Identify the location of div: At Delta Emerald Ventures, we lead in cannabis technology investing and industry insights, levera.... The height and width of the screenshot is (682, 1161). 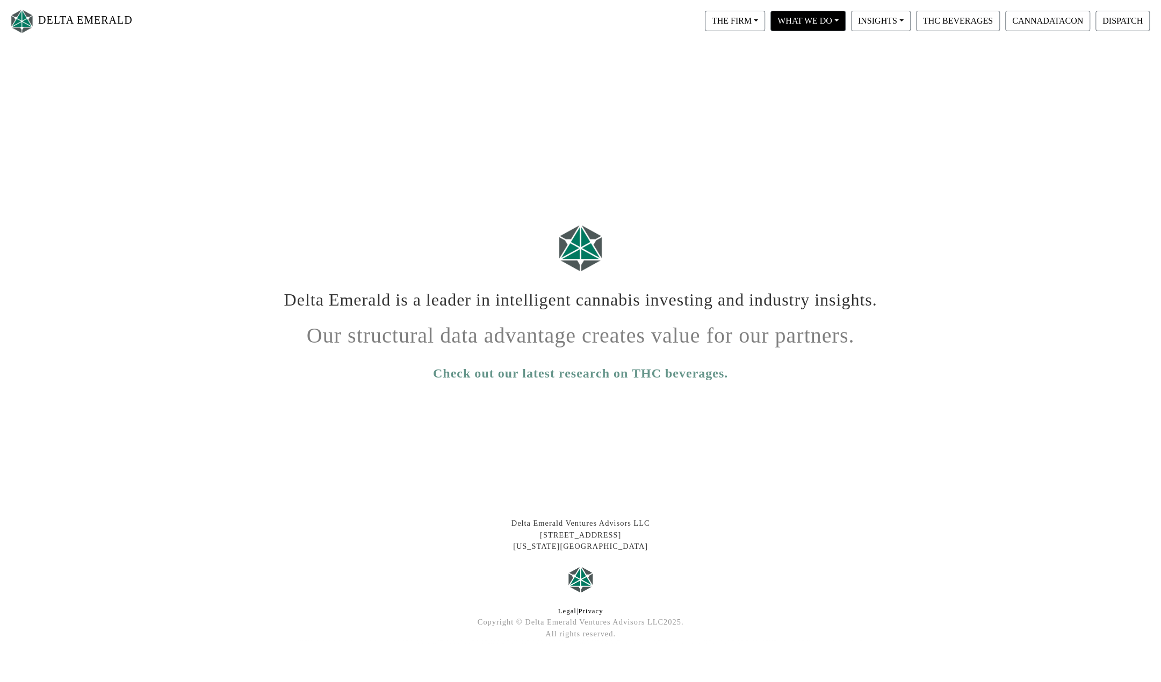
(581, 643).